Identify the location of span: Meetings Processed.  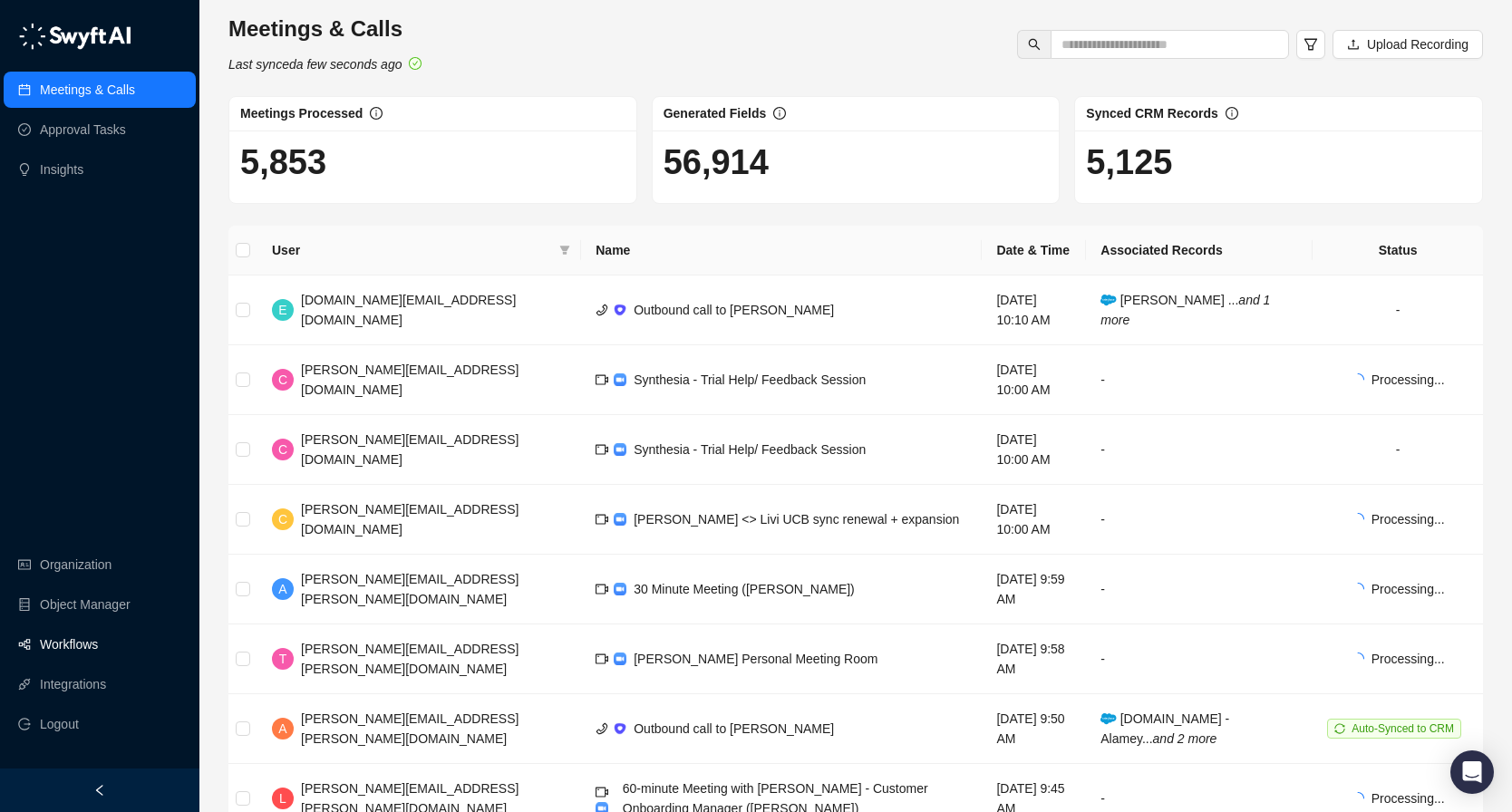
(301, 113).